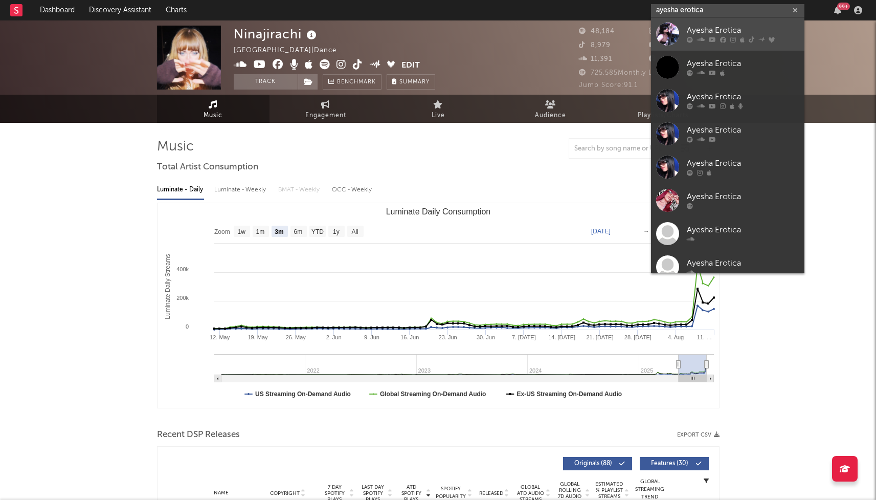  What do you see at coordinates (296, 337) in the screenshot?
I see `text: 26. May` at bounding box center [296, 337].